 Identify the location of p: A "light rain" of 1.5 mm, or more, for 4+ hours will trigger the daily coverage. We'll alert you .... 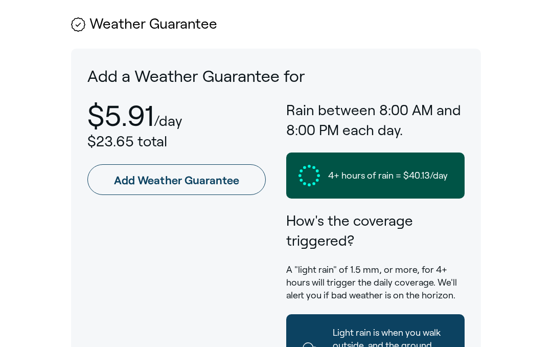
(375, 283).